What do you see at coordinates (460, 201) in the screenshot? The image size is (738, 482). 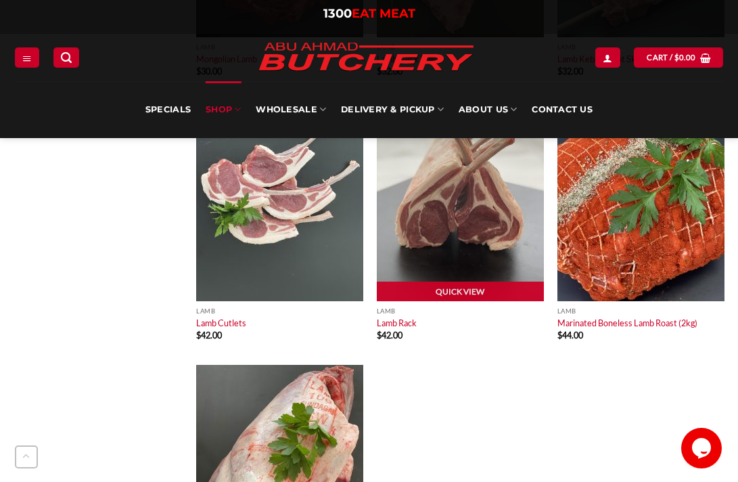 I see `img: Lamb Rack` at bounding box center [460, 201].